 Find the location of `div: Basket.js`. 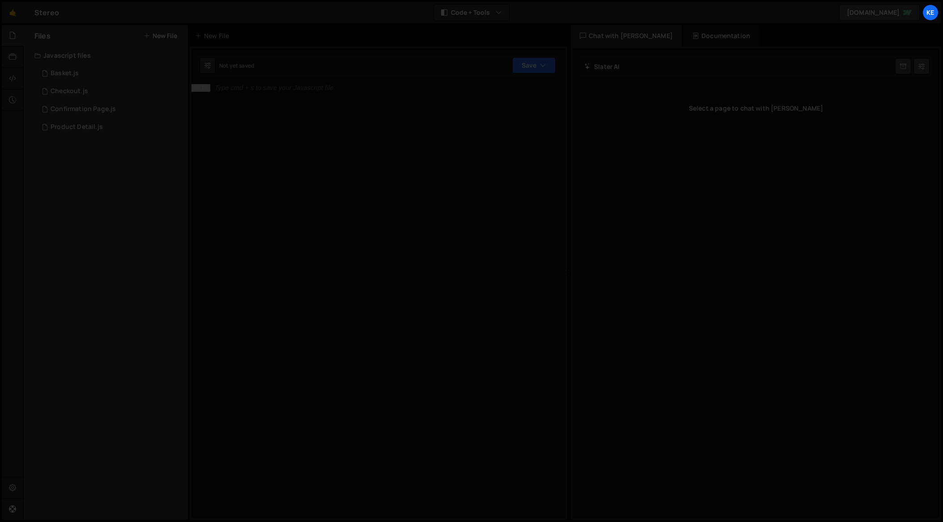

div: Basket.js is located at coordinates (64, 73).